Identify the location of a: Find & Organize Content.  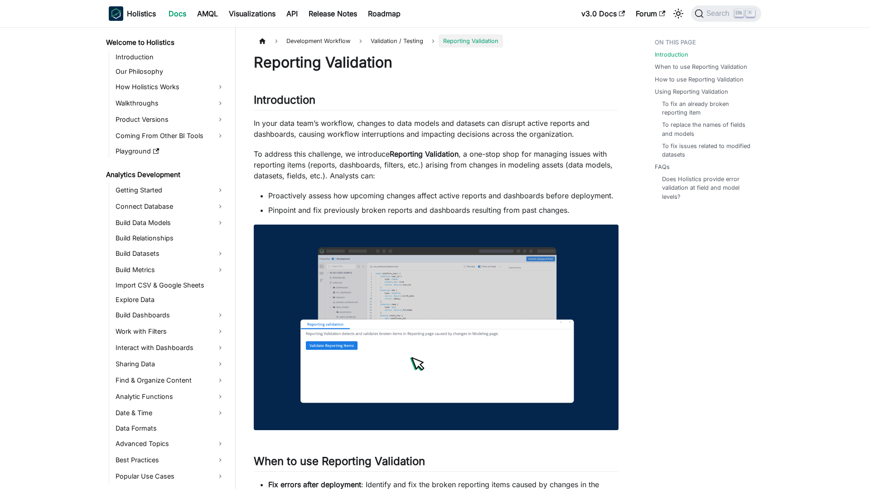
(170, 380).